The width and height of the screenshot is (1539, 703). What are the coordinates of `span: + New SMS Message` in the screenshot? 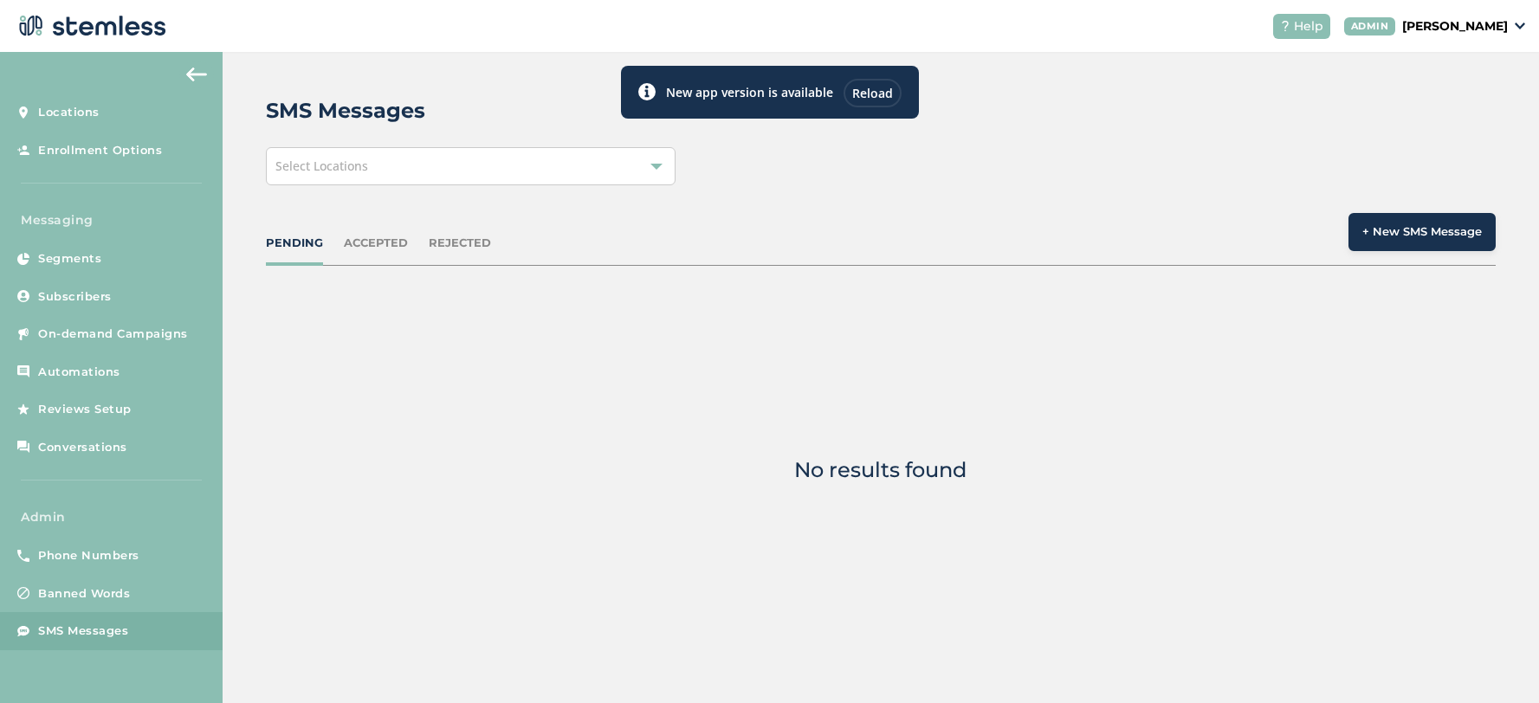 It's located at (1422, 232).